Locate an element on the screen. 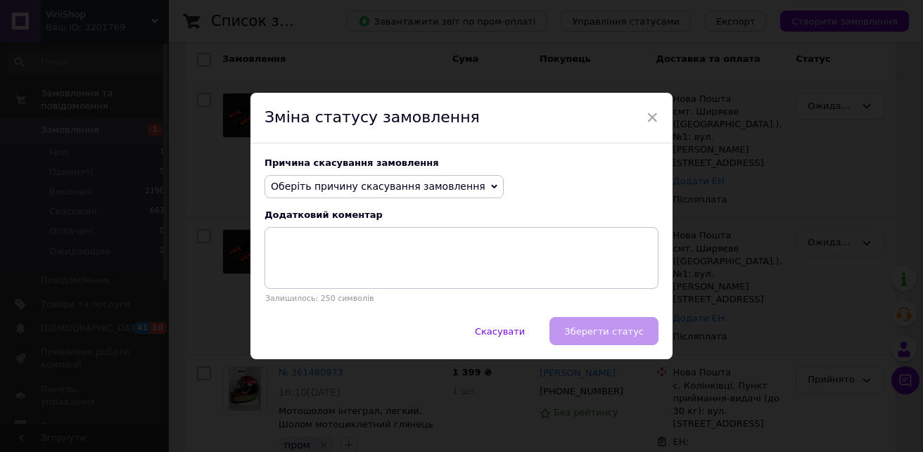  div: Додатковий коментар is located at coordinates (461, 215).